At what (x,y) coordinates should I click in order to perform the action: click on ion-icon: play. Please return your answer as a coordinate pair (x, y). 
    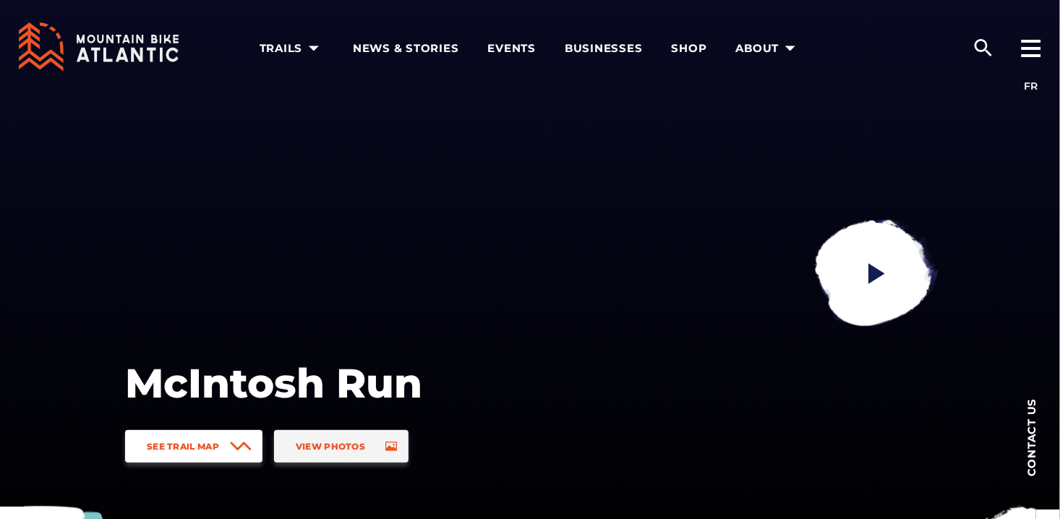
    Looking at the image, I should click on (877, 273).